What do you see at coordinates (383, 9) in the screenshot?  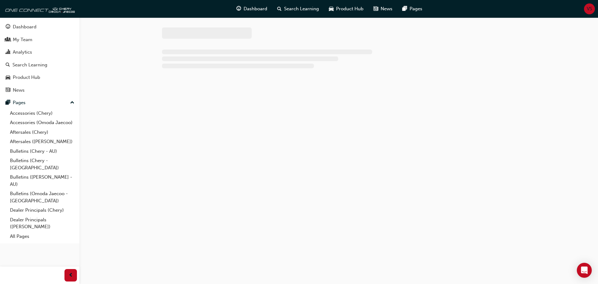 I see `a: news-iconNews` at bounding box center [383, 9].